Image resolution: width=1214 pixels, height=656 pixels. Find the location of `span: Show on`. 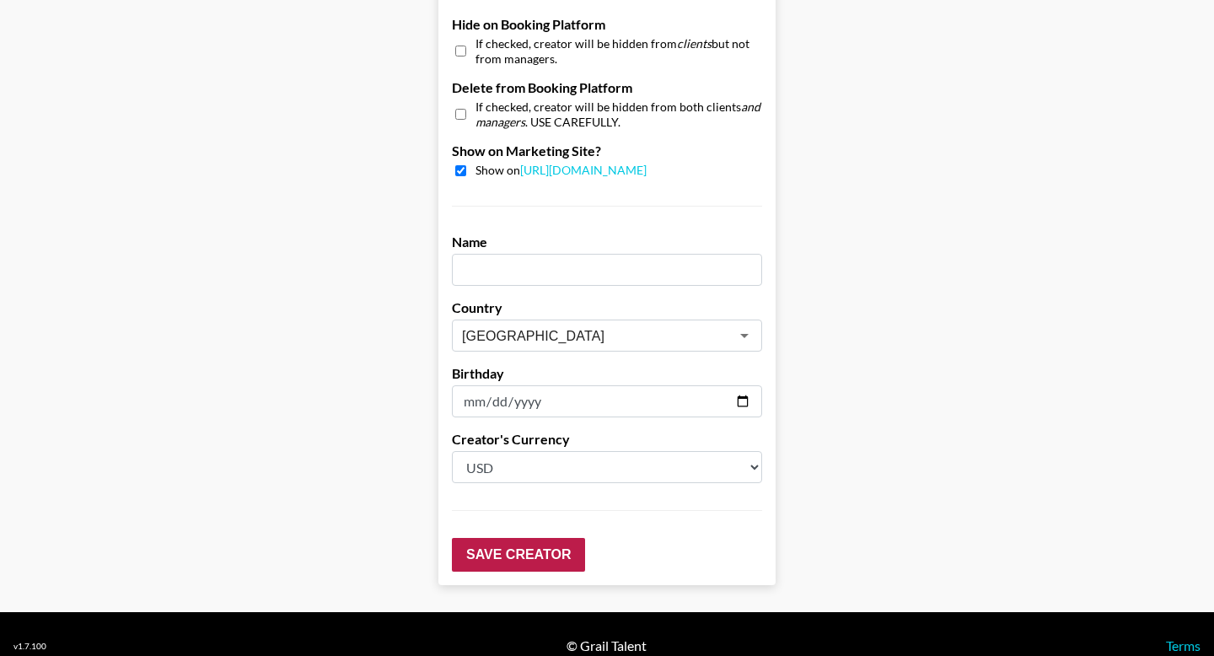

span: Show on is located at coordinates (561, 170).